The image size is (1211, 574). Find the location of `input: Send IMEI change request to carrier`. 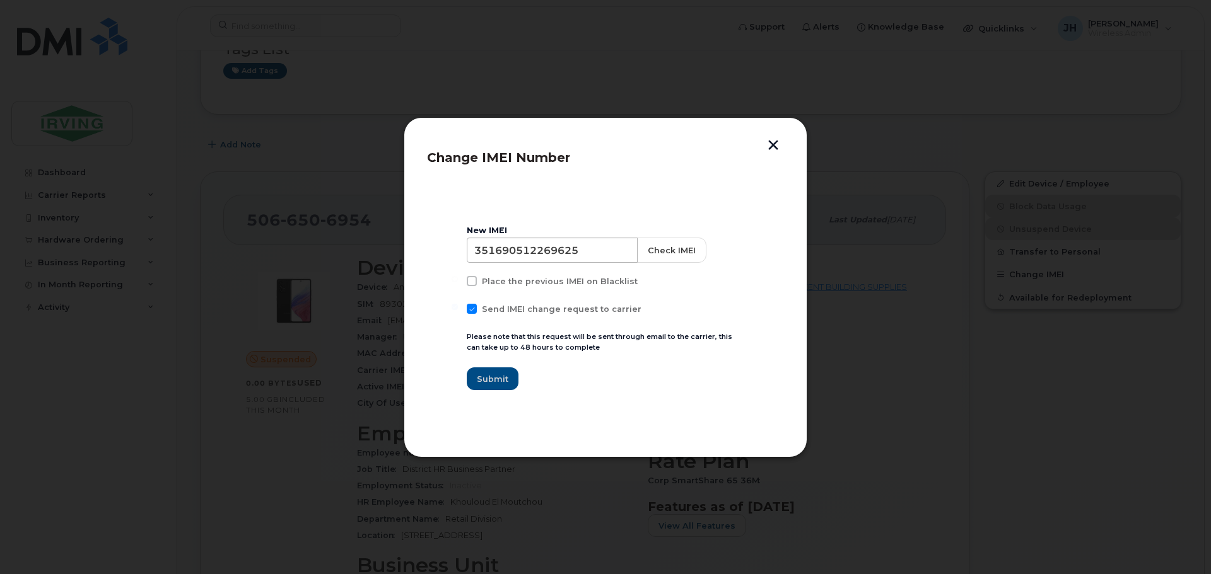

input: Send IMEI change request to carrier is located at coordinates (455, 307).